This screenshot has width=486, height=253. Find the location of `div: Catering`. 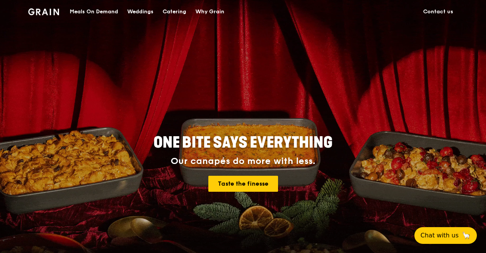

div: Catering is located at coordinates (175, 12).